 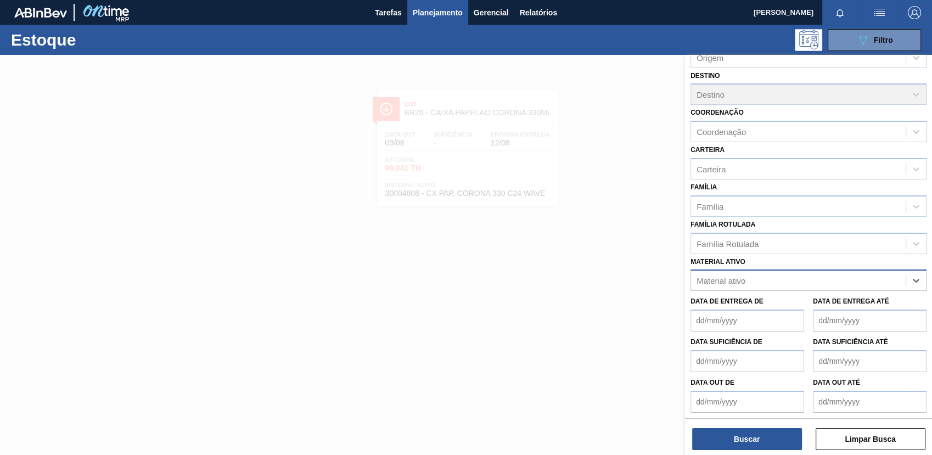 What do you see at coordinates (851, 301) in the screenshot?
I see `label: Data de Entrega até` at bounding box center [851, 301].